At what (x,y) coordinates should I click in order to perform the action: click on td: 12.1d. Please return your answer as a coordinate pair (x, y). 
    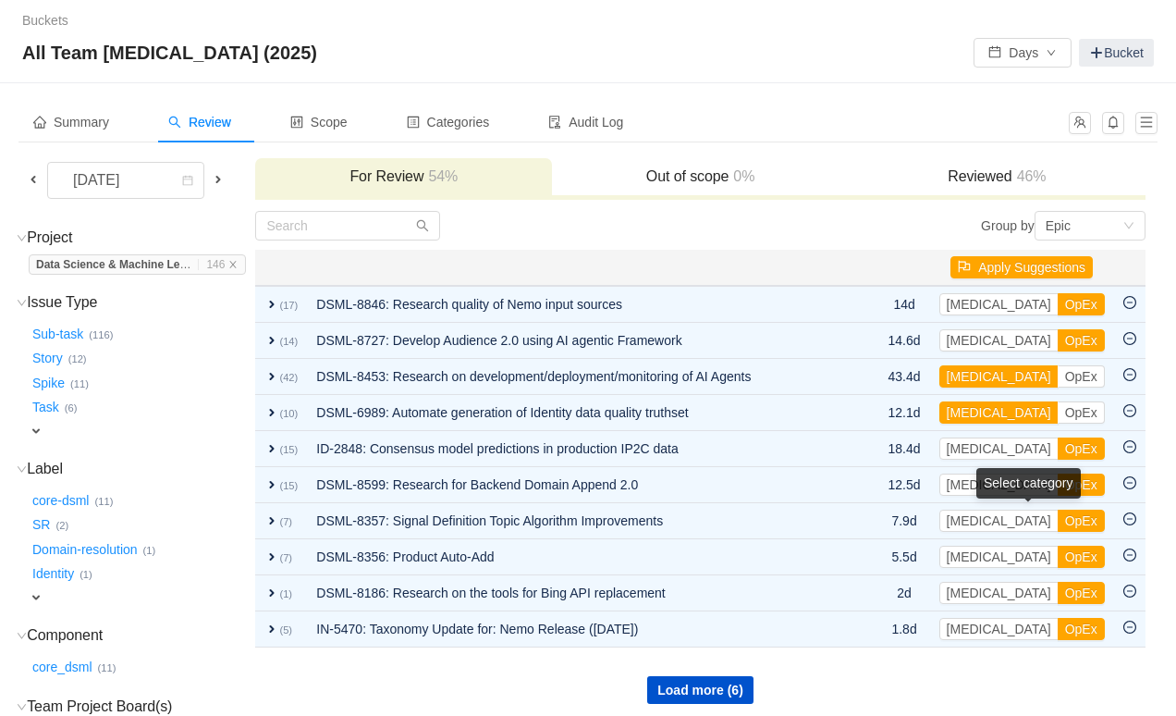
    Looking at the image, I should click on (904, 412).